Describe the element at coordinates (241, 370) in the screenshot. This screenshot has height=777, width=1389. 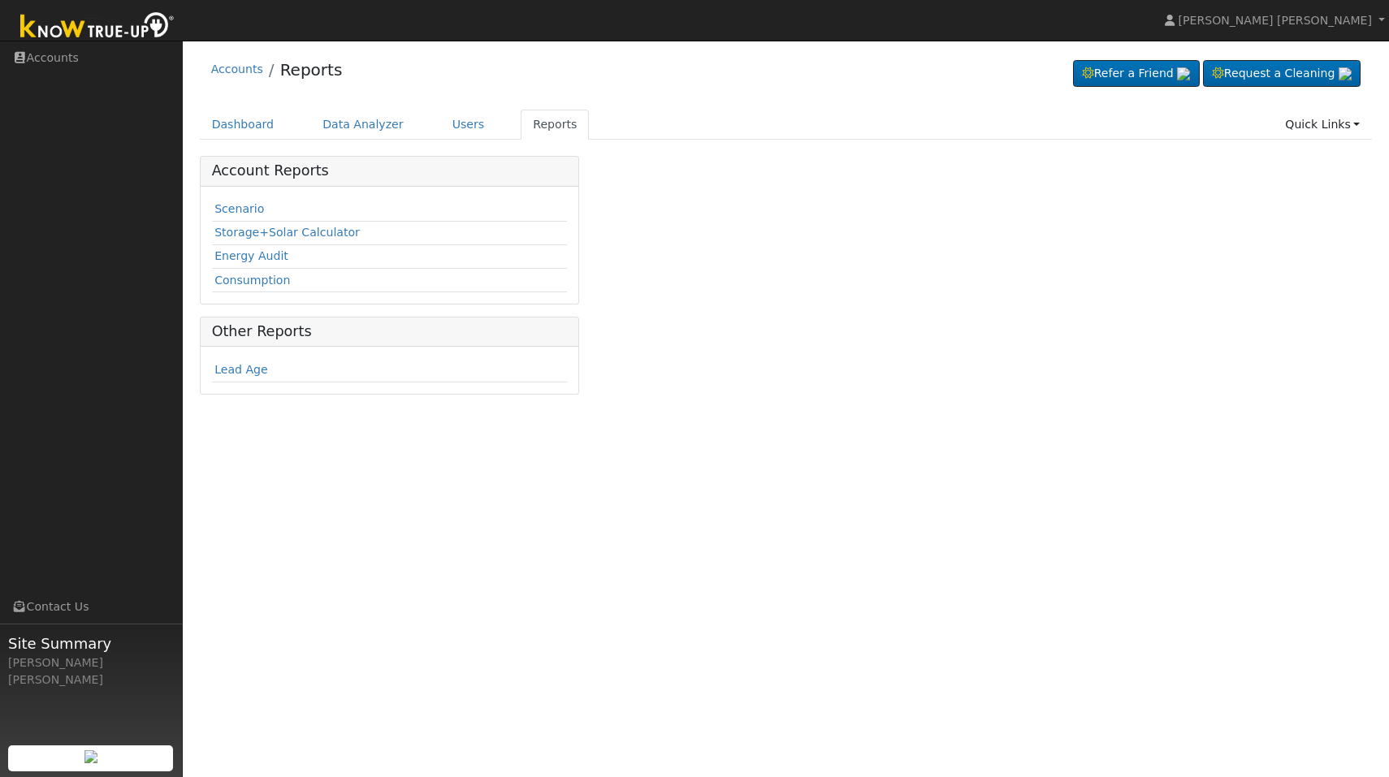
I see `a: Lead Age` at that location.